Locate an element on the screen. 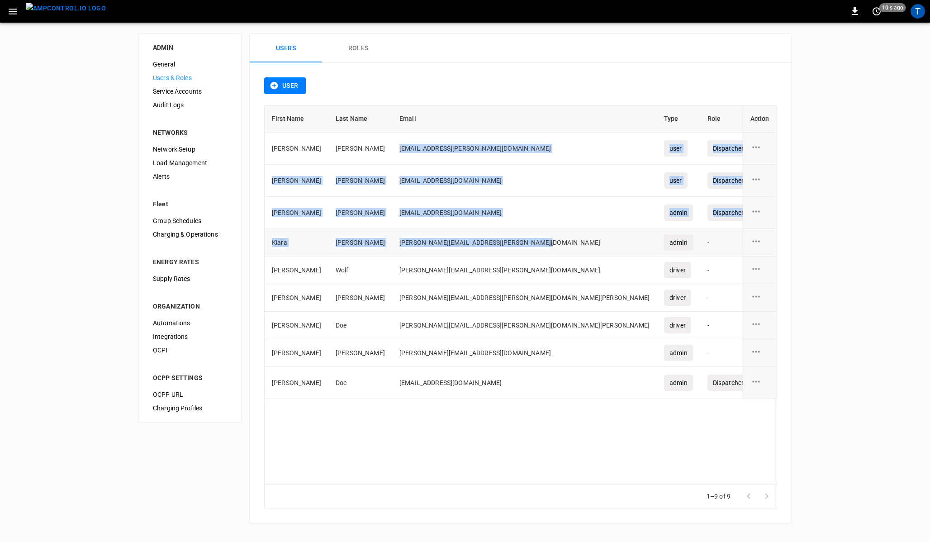  span: Supply Rates is located at coordinates (190, 279).